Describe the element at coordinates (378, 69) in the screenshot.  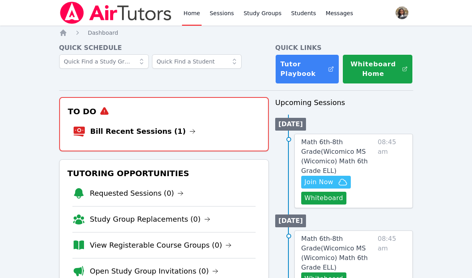
I see `button: Whiteboard Home` at that location.